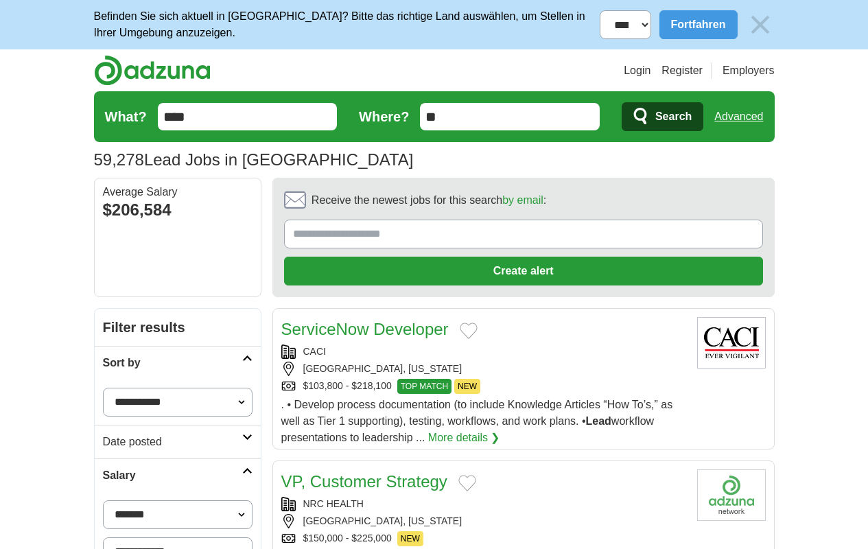  I want to click on h2: Sort by, so click(172, 363).